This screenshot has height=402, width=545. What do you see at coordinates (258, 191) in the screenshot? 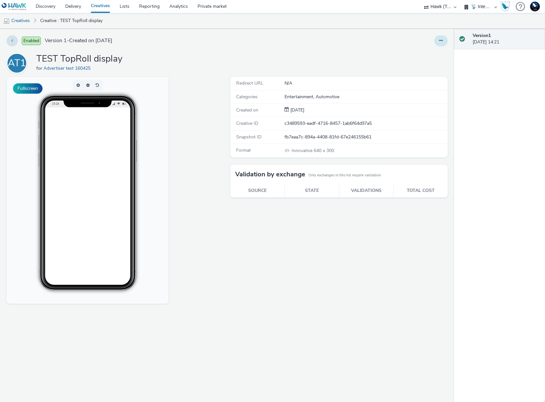
I see `th: Source` at bounding box center [258, 191].